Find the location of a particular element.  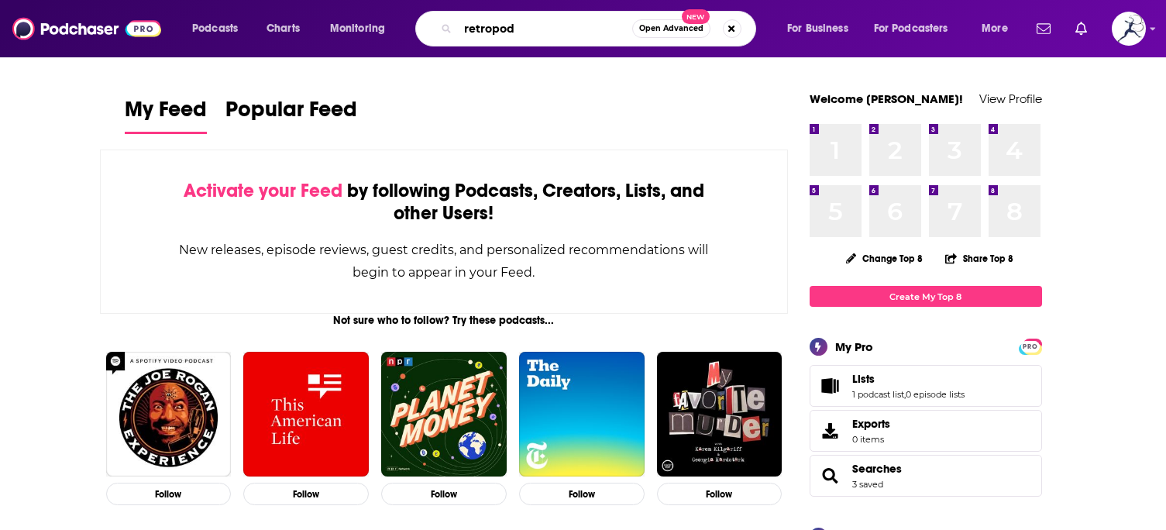

a: My Favorite Murder with Karen Kilgariff and Georgia Hardstark is located at coordinates (719, 414).